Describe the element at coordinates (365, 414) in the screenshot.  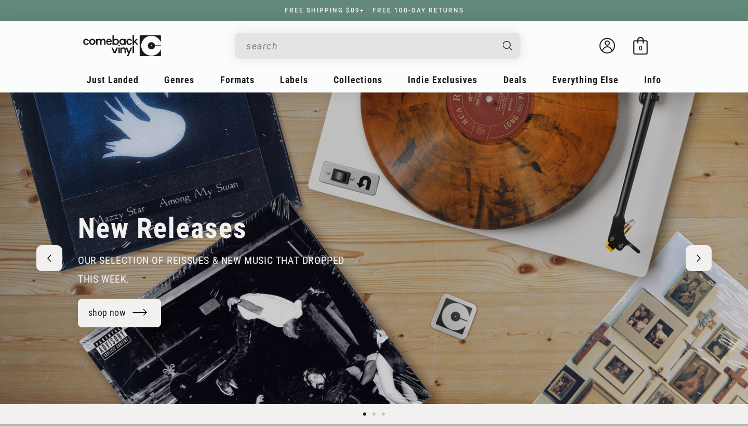
I see `button: Load slide 1 of 3` at that location.